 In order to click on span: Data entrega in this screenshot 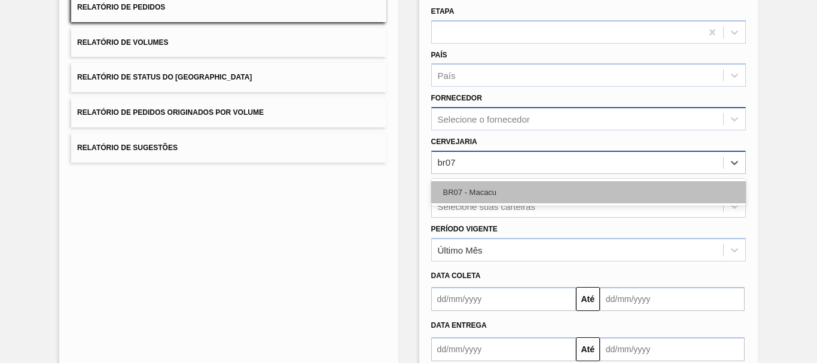, I will do `click(458, 325)`.